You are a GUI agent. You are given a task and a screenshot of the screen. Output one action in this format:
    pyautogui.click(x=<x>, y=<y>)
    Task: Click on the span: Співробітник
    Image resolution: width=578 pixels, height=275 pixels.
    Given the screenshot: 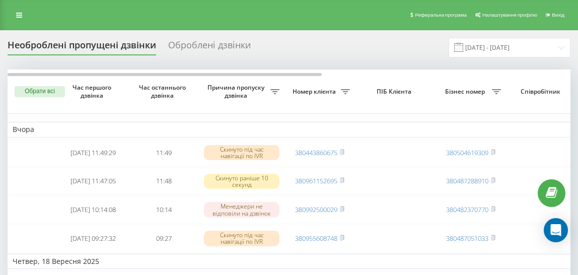 What is the action you would take?
    pyautogui.click(x=542, y=92)
    